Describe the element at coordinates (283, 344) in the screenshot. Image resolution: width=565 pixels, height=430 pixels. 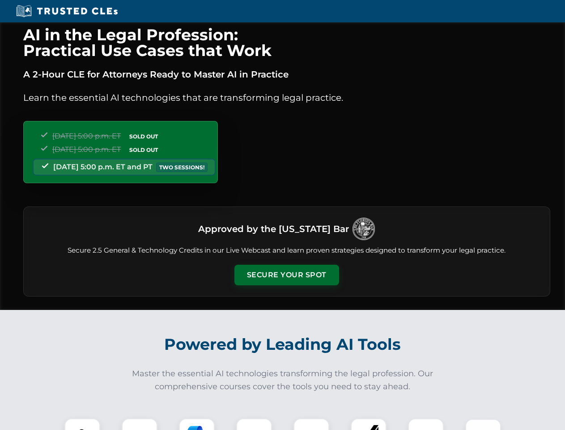
I see `h2: Powered by Leading AI Tools` at that location.